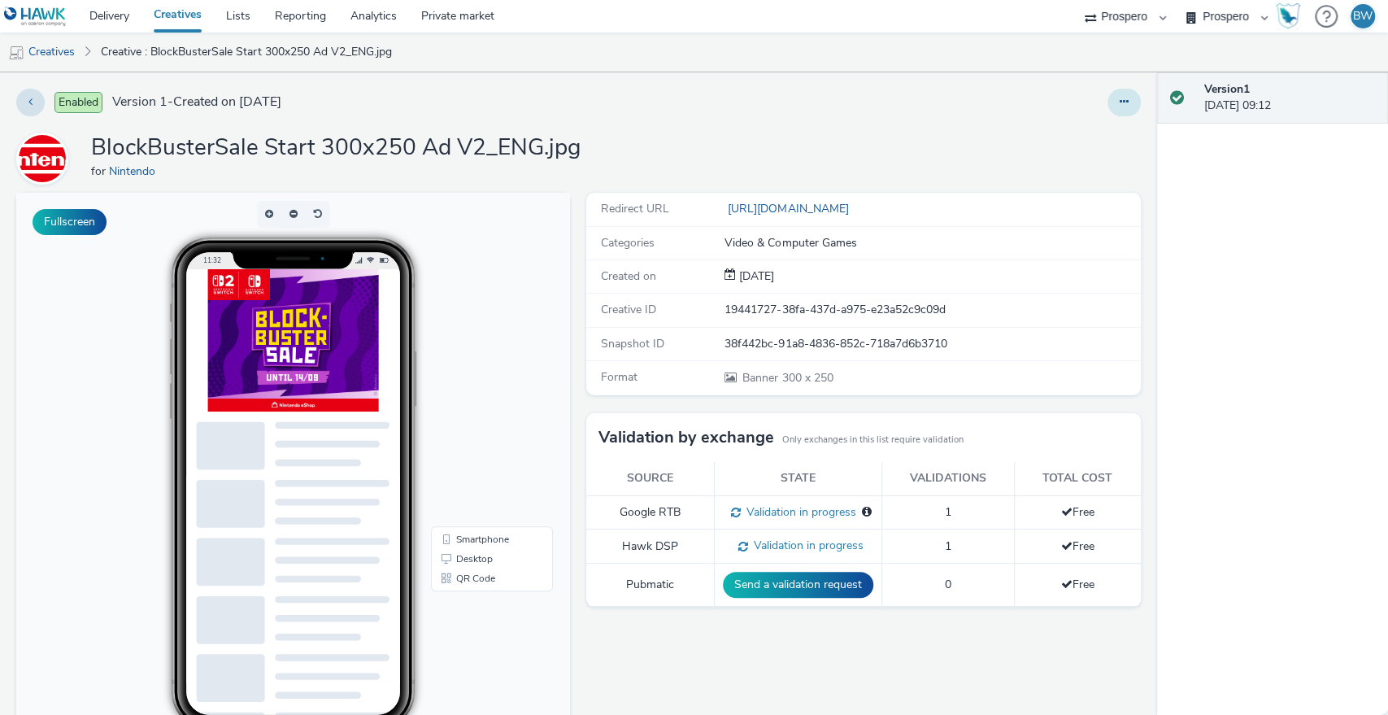 The width and height of the screenshot is (1388, 715). Describe the element at coordinates (466, 346) in the screenshot. I see `span: Smartphone` at that location.